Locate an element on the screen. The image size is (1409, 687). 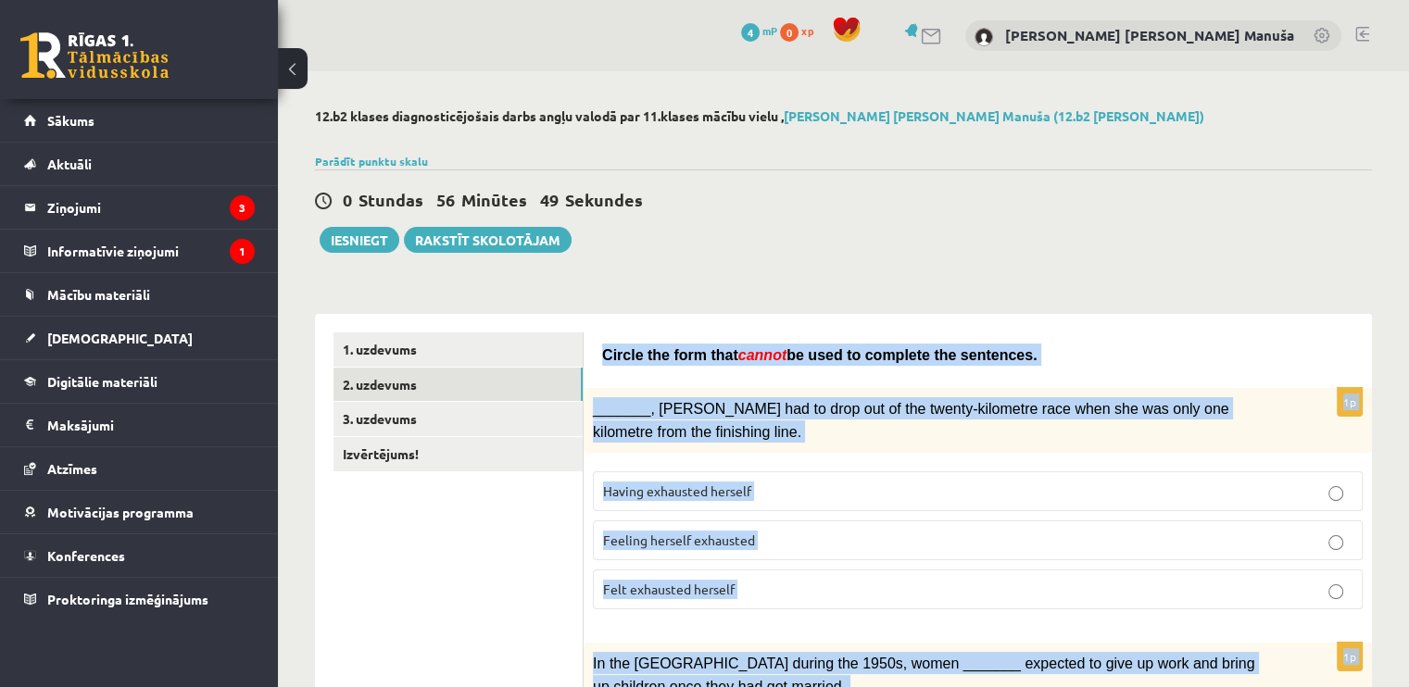
span: 49 is located at coordinates (549, 199).